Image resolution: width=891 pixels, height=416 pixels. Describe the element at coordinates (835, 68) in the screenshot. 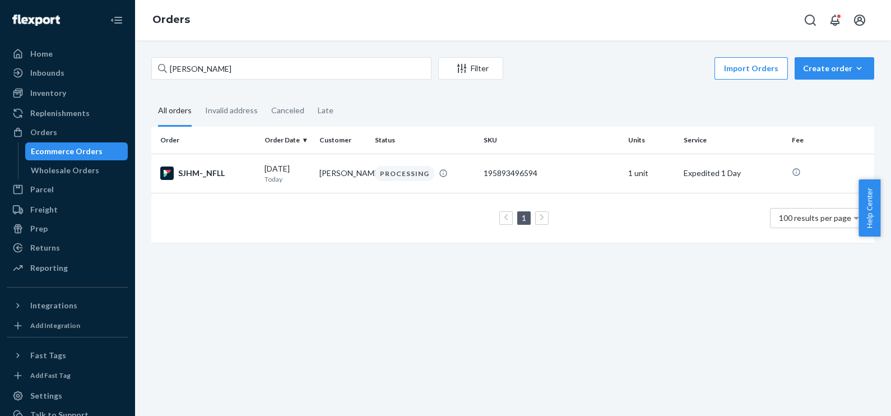

I see `button: Create order` at that location.